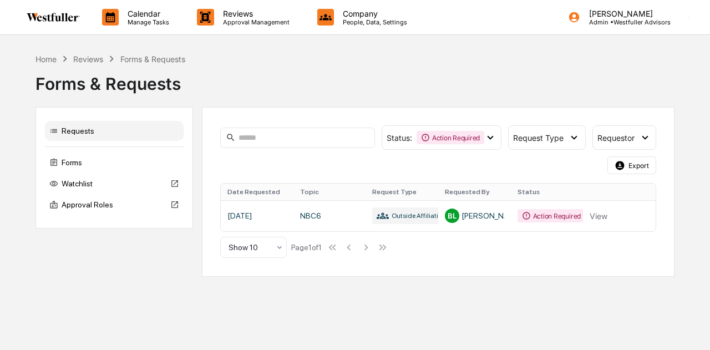 The height and width of the screenshot is (350, 710). Describe the element at coordinates (400, 138) in the screenshot. I see `span: Status :` at that location.